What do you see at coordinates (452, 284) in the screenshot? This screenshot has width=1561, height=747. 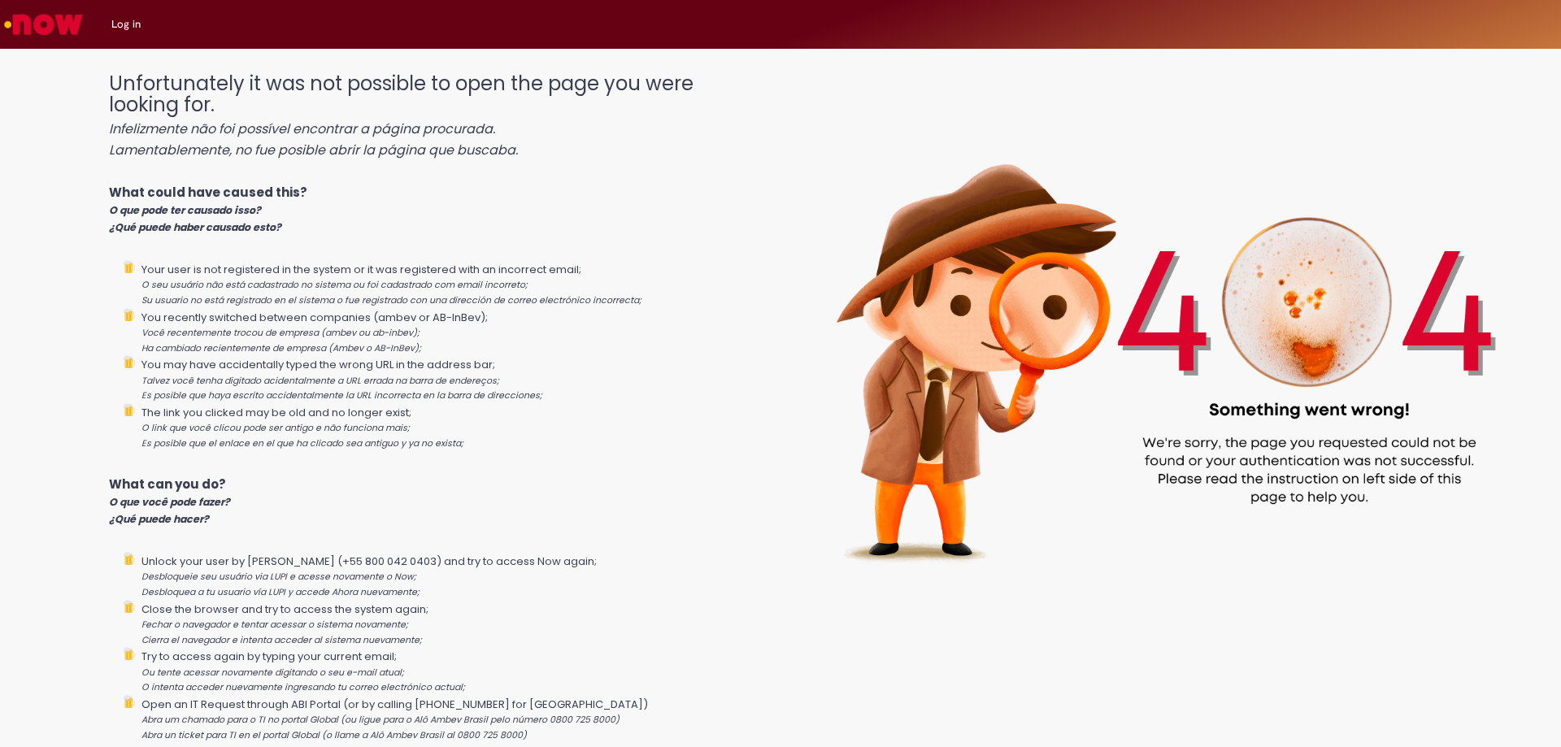 I see `li: Your user is not registered in the system or it was registered with an incorrect email;` at bounding box center [452, 284].